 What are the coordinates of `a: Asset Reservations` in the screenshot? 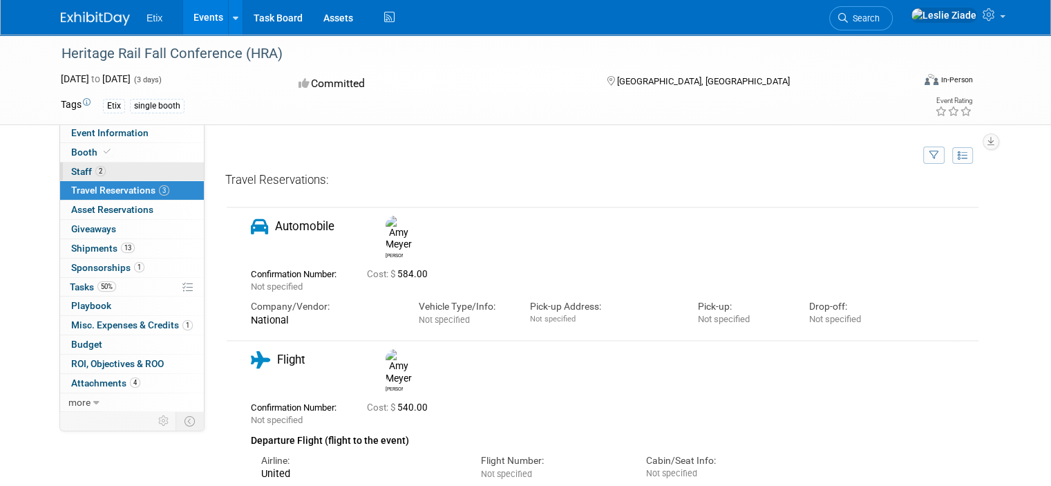 It's located at (132, 209).